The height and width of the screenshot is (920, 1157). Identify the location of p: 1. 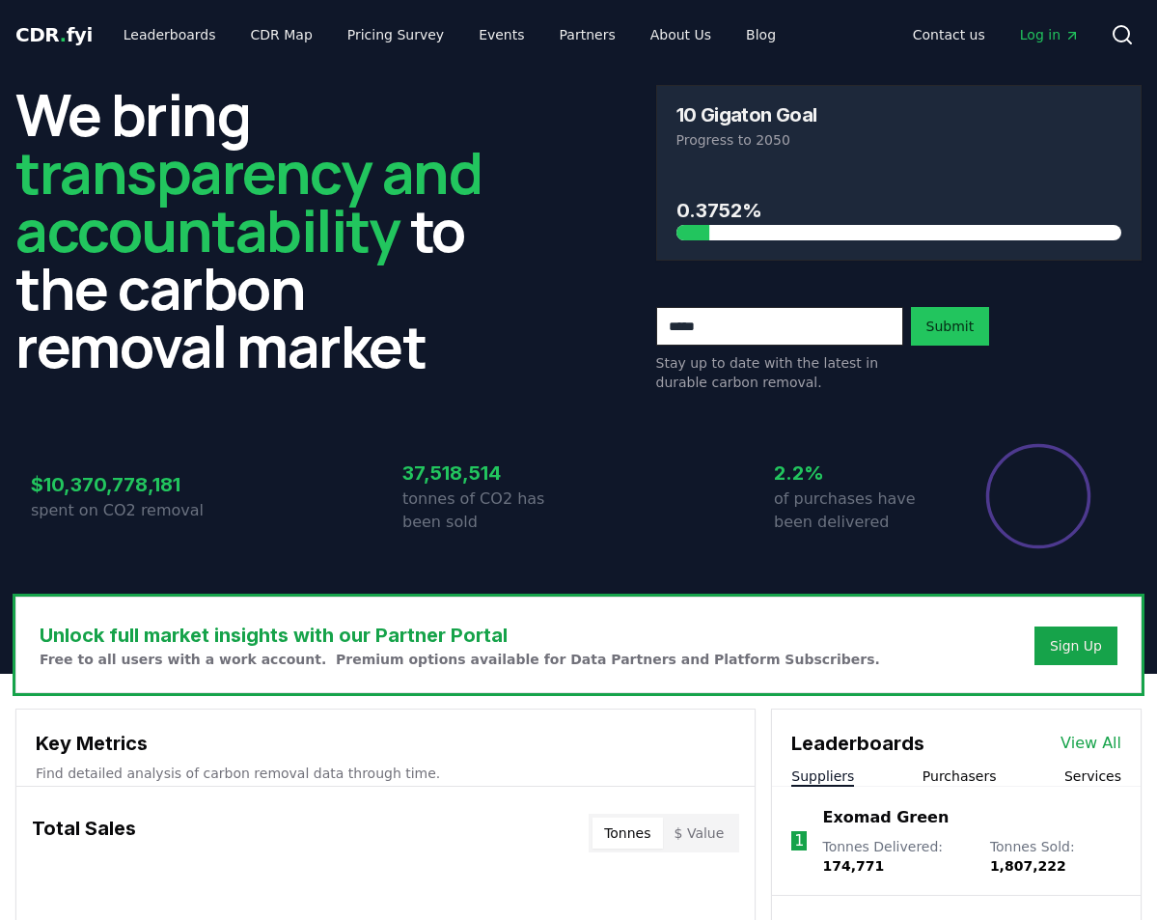
(799, 841).